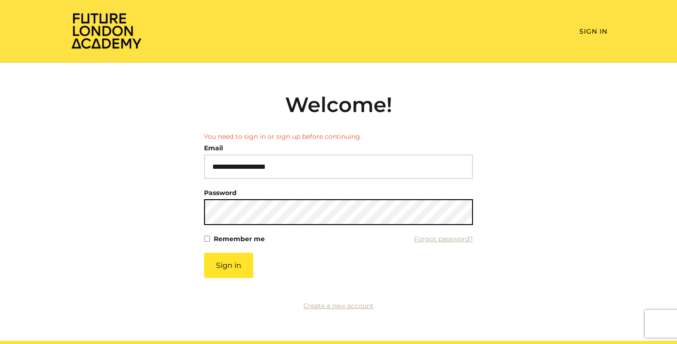 The height and width of the screenshot is (344, 677). Describe the element at coordinates (220, 193) in the screenshot. I see `label: Password` at that location.